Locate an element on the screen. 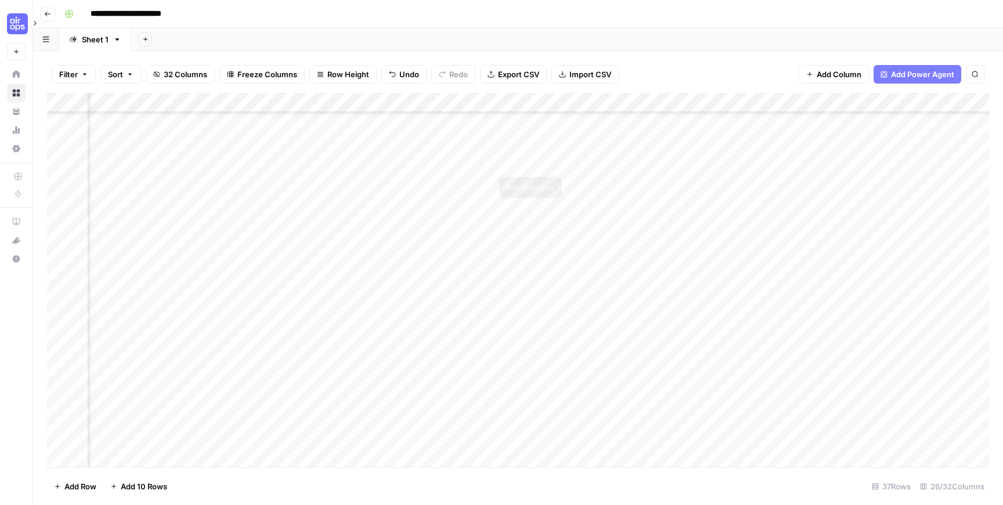 This screenshot has height=505, width=1003. button: Add Power Agent is located at coordinates (917, 74).